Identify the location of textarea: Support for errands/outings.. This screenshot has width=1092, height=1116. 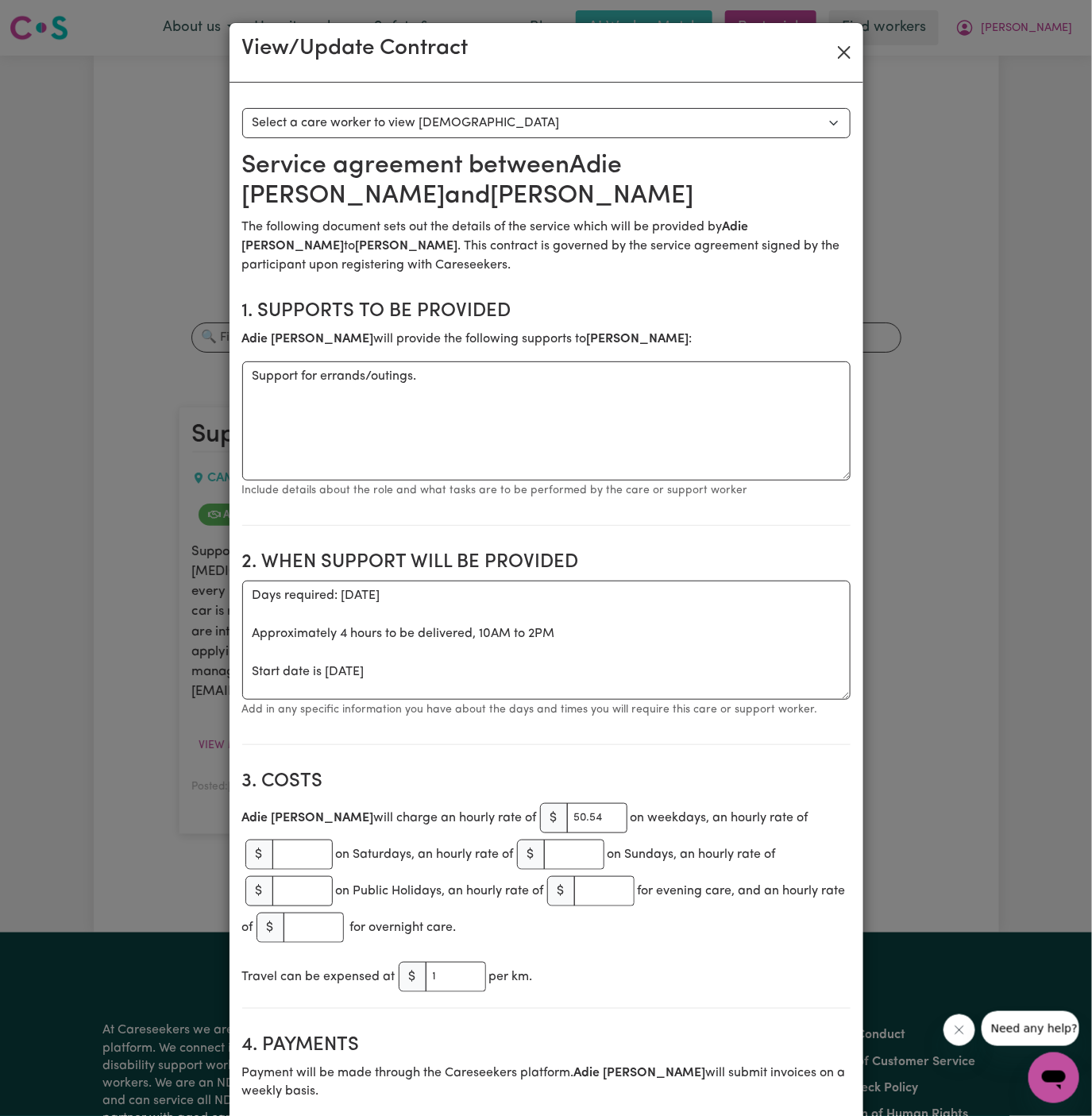
(546, 421).